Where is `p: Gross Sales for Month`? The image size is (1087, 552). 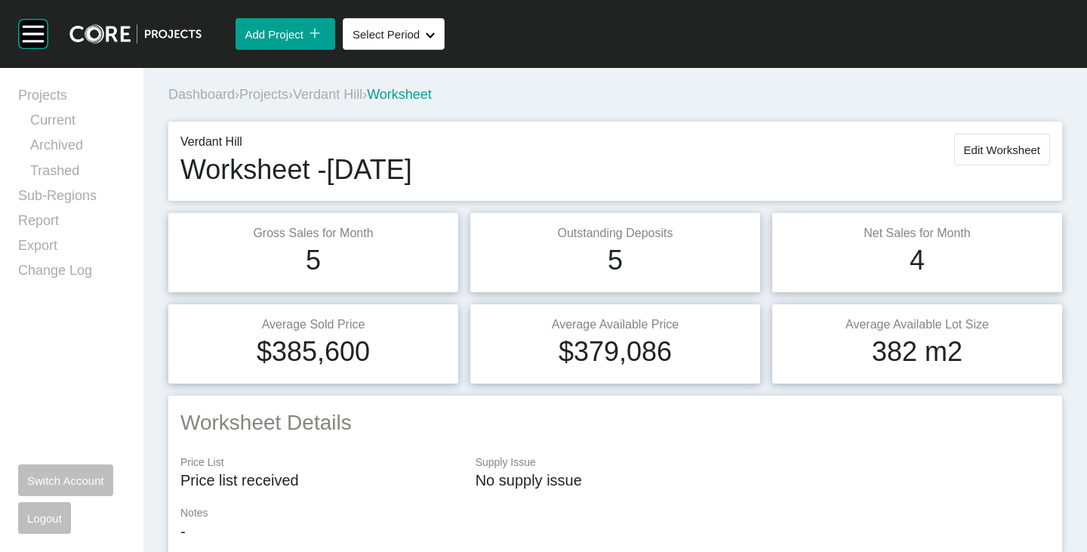 p: Gross Sales for Month is located at coordinates (313, 233).